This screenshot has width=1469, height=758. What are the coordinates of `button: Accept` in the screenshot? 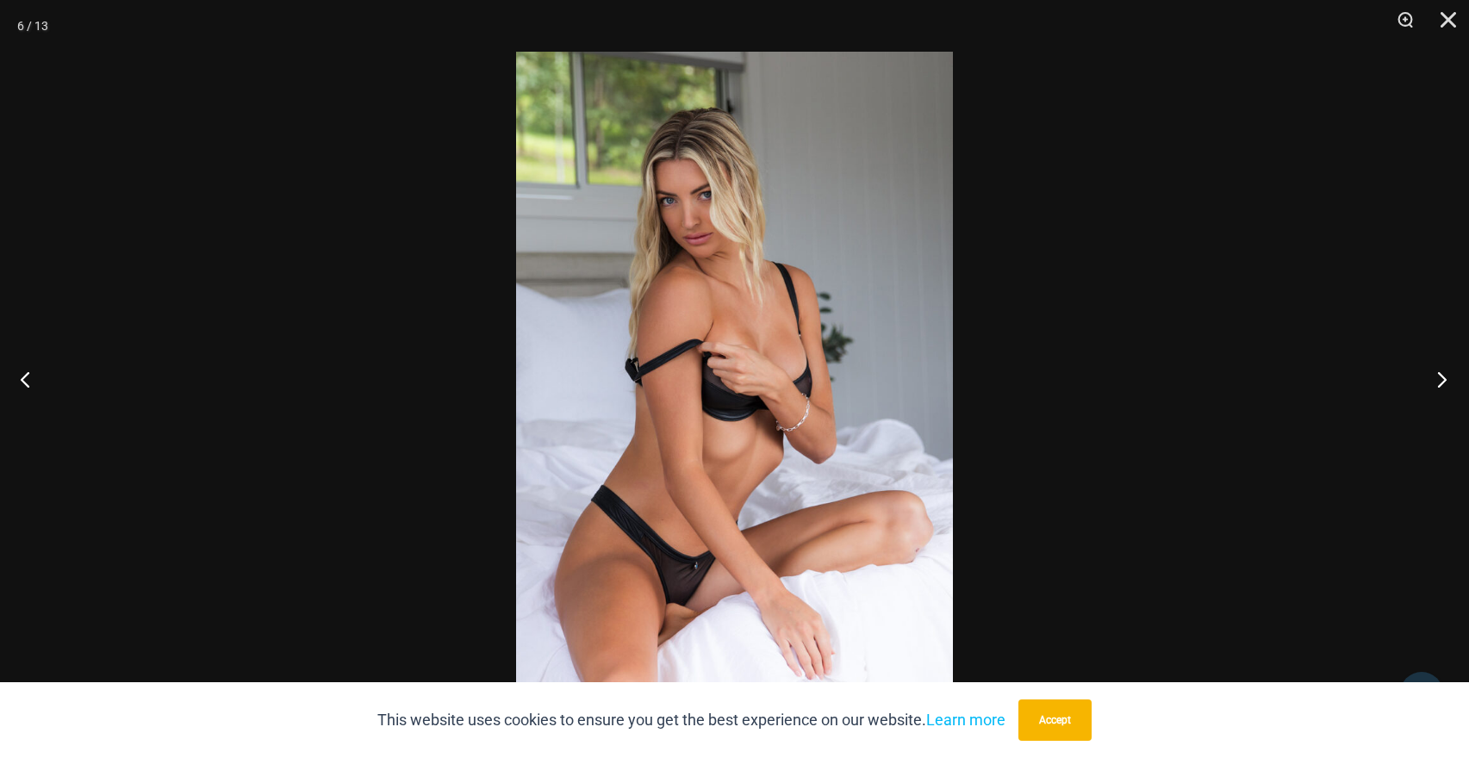 It's located at (1055, 720).